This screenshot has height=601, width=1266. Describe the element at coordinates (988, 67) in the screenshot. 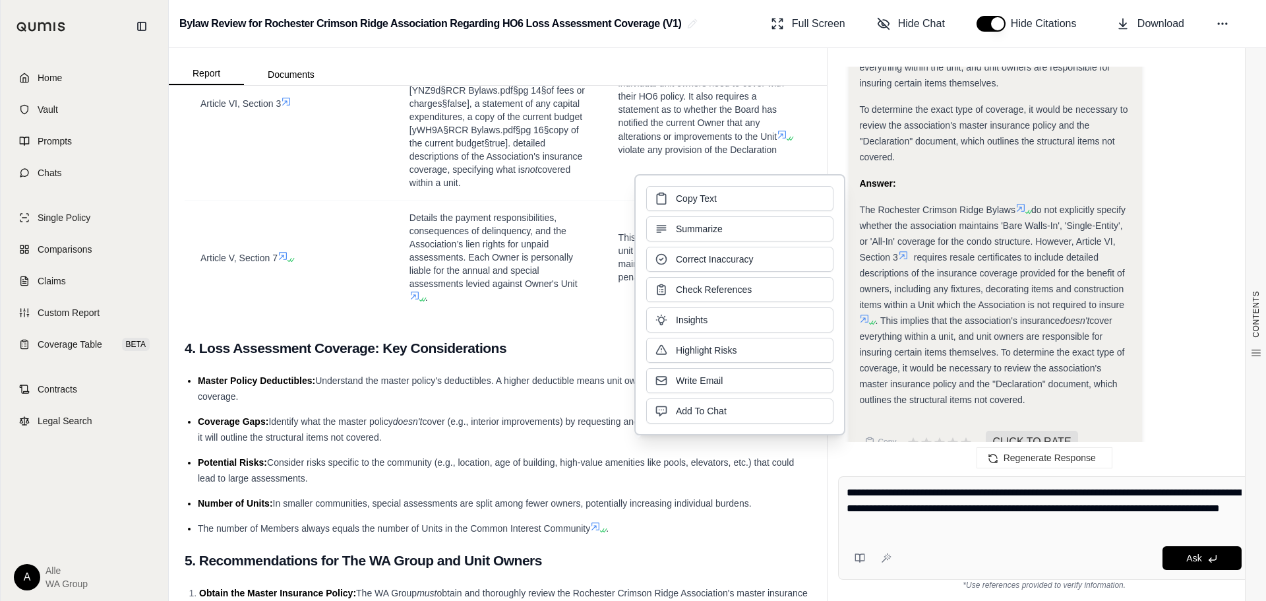

I see `span: . This implies that the association's insurance doesn't cover everything within the unit, and uni...` at that location.